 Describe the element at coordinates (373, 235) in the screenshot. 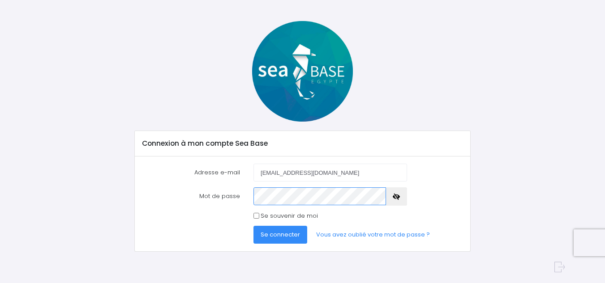

I see `a: Vous avez oublié votre mot de passe ?` at that location.